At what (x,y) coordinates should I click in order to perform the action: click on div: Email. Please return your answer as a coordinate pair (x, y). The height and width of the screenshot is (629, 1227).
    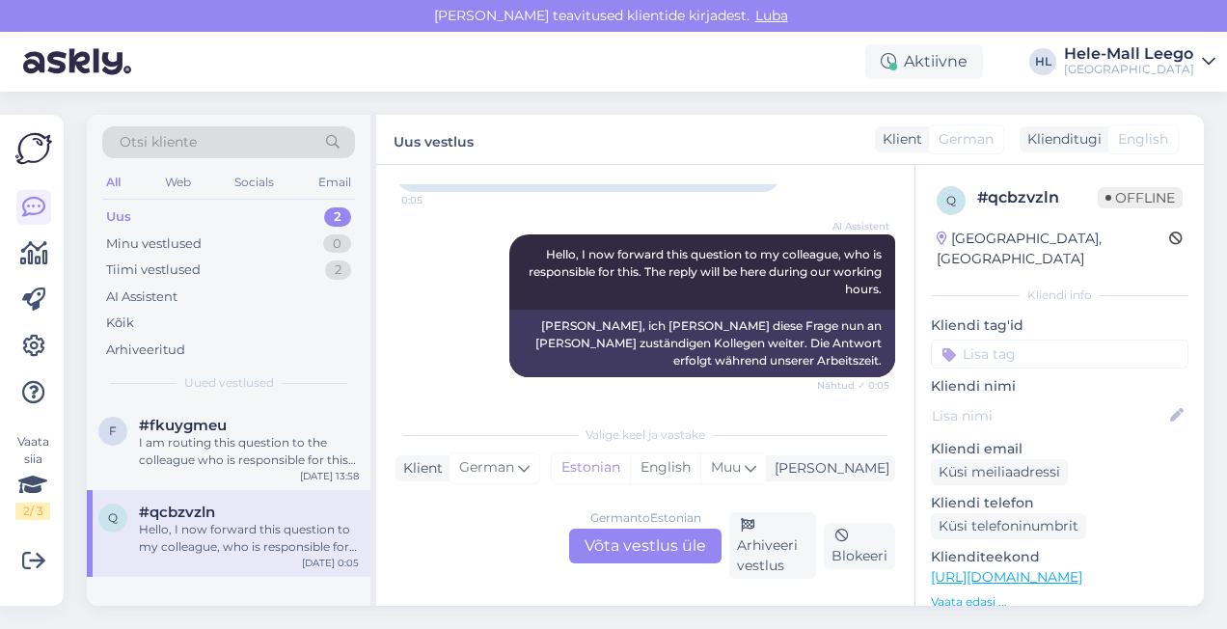
    Looking at the image, I should click on (335, 182).